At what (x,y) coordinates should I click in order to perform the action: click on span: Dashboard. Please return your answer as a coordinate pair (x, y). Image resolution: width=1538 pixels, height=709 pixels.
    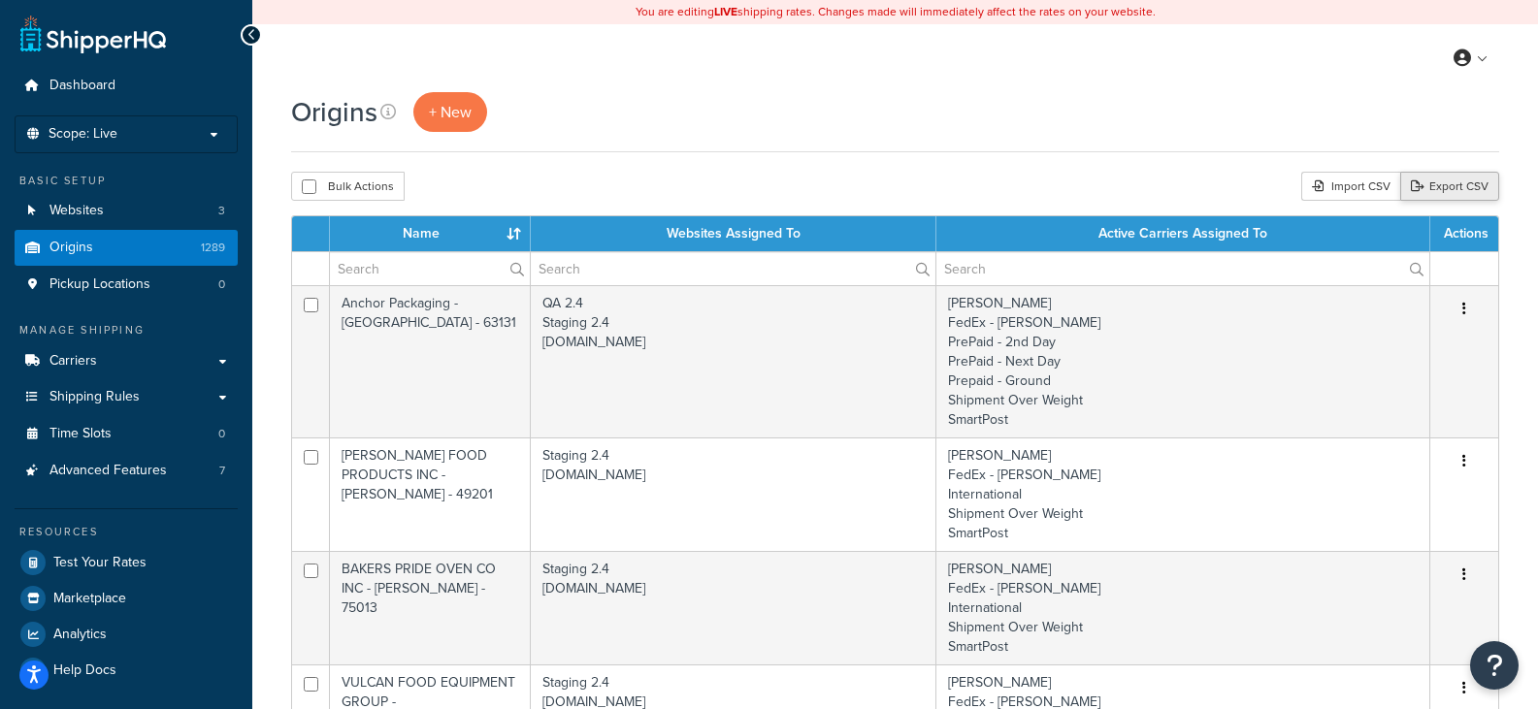
    Looking at the image, I should click on (82, 85).